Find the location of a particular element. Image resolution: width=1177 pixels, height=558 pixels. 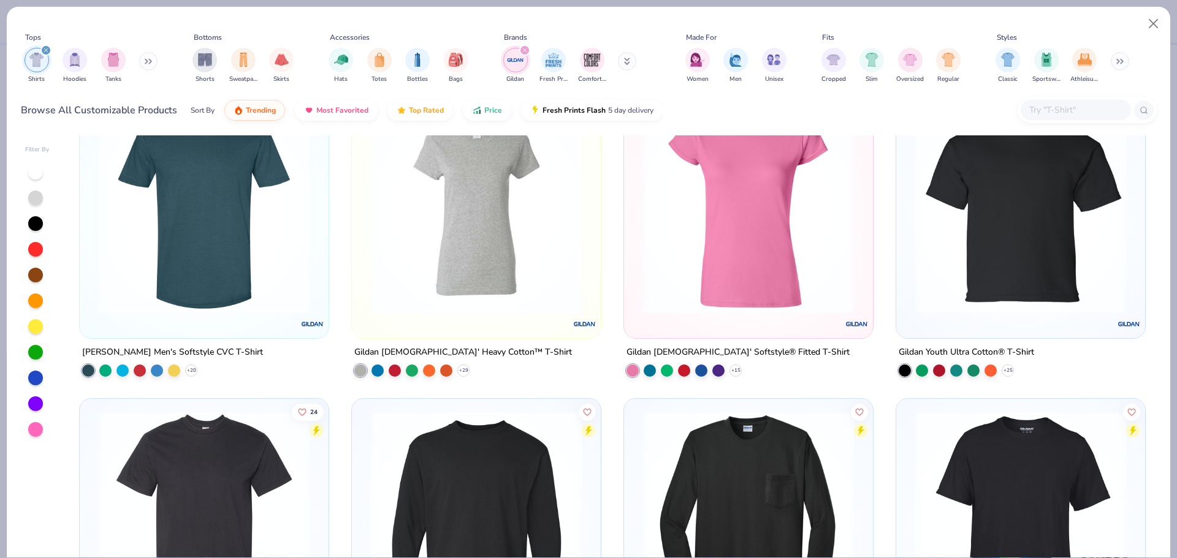

img: Unisex Image is located at coordinates (773, 59).